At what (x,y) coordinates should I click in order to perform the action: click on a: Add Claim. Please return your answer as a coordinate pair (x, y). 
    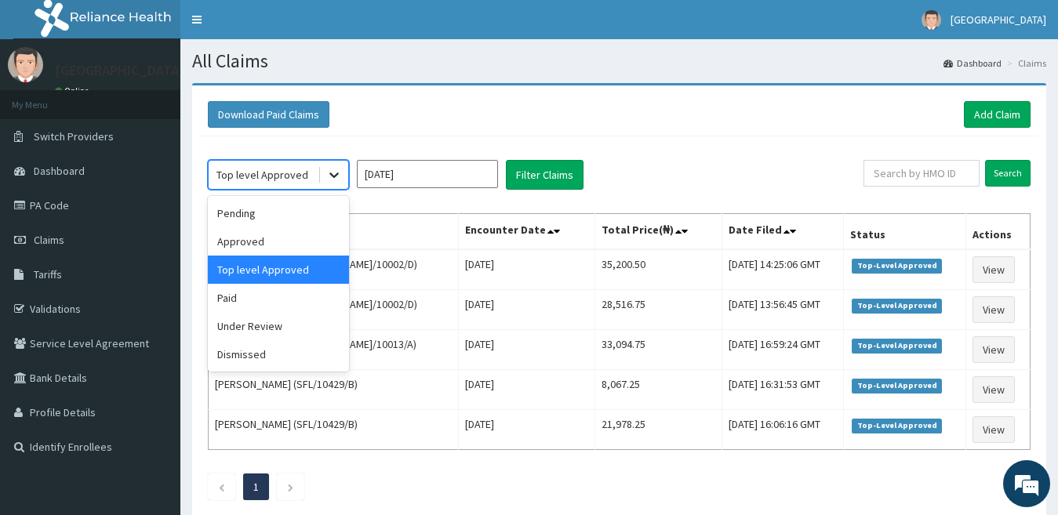
    Looking at the image, I should click on (997, 115).